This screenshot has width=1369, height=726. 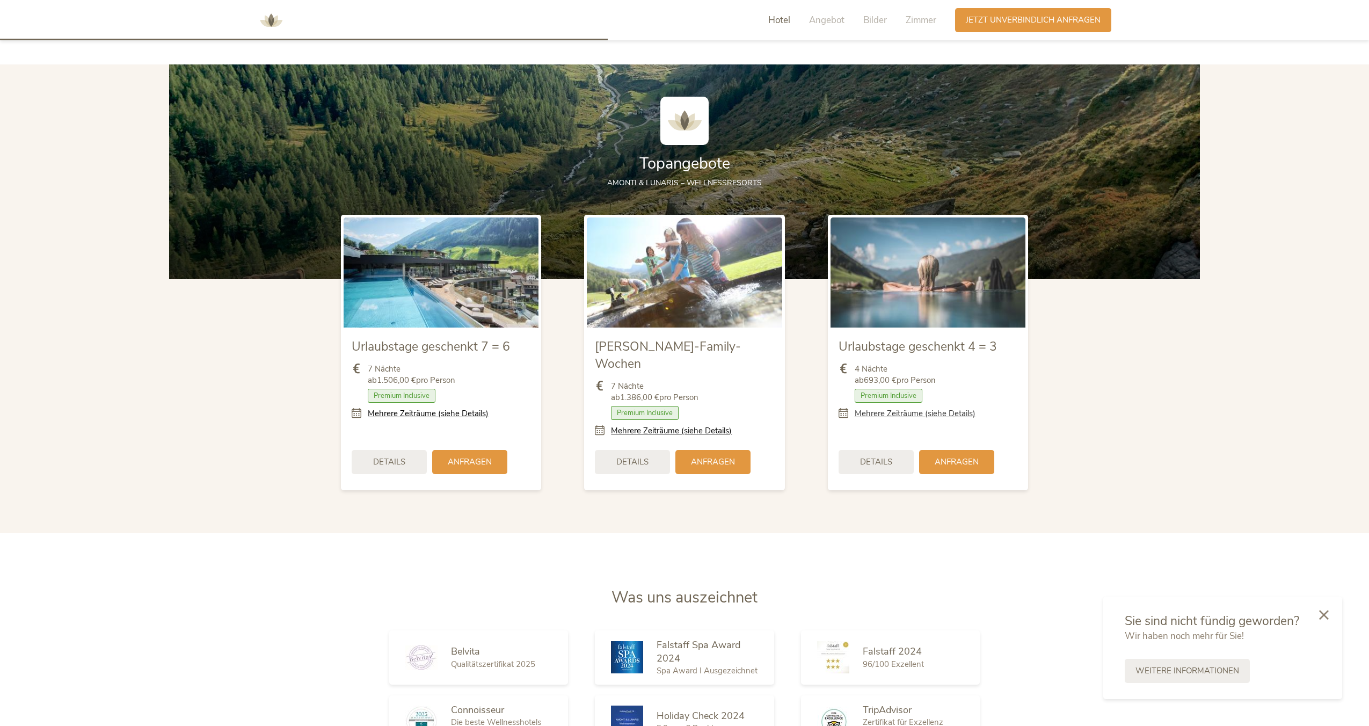 What do you see at coordinates (441, 272) in the screenshot?
I see `img: Urlaubstage geschenkt 7 = 6` at bounding box center [441, 272].